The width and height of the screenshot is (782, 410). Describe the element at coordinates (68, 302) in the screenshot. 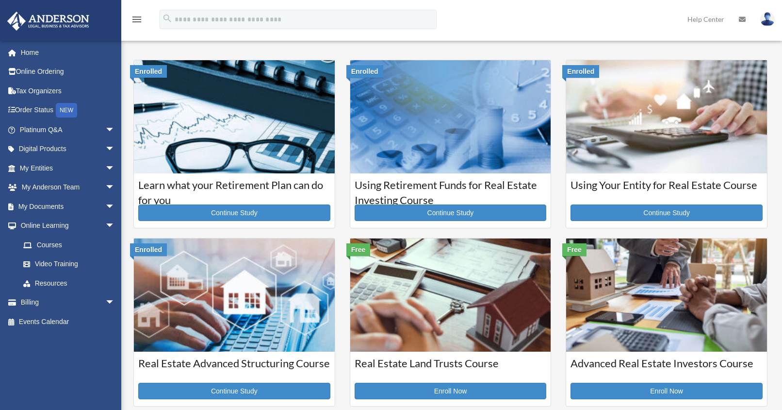

I see `a: Billingarrow_drop_down` at that location.